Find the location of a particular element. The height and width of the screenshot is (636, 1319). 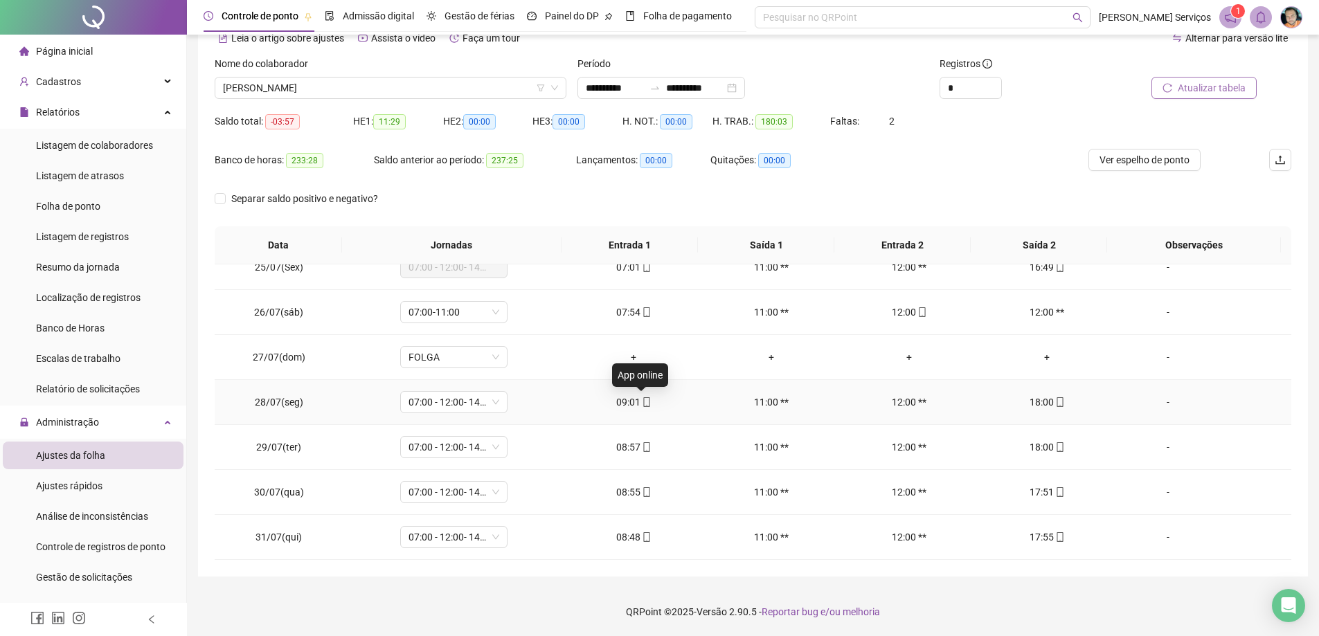

span: to is located at coordinates (655, 88).